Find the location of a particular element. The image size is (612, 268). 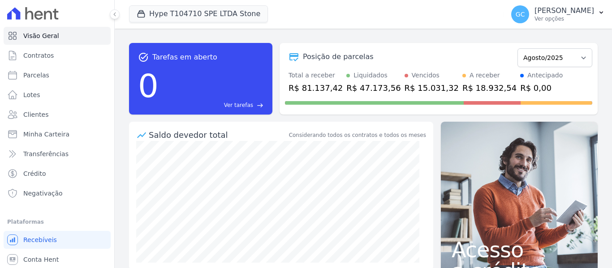

span: Tarefas em aberto is located at coordinates (185, 57).